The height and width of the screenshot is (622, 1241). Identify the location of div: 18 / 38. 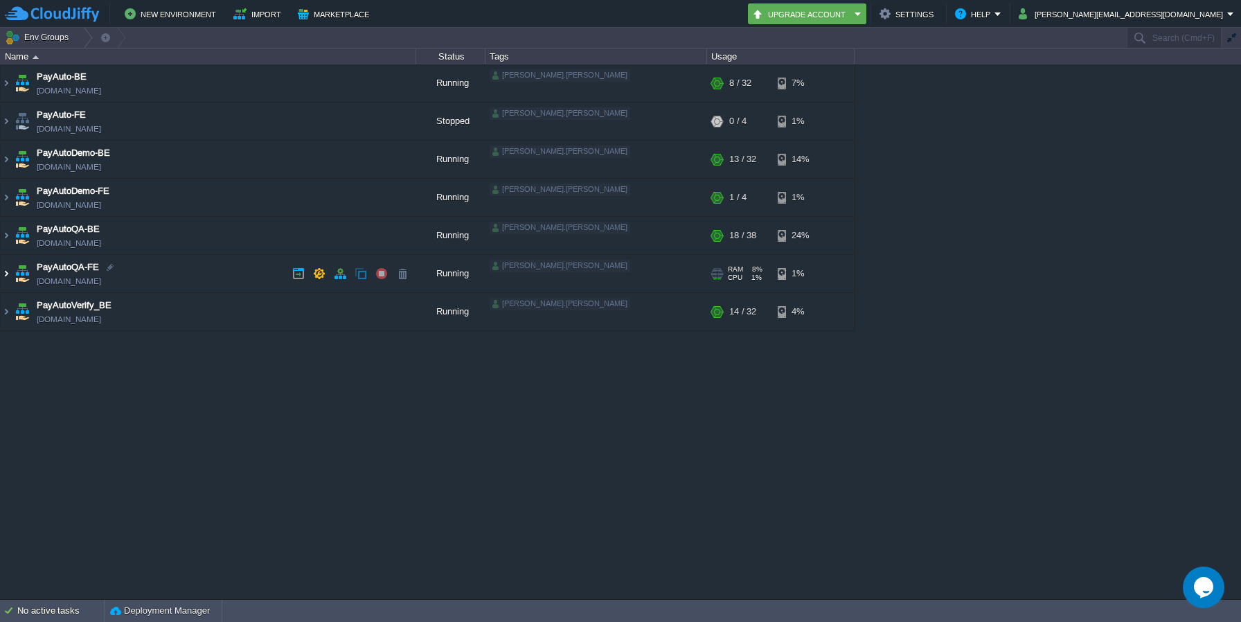
(742, 235).